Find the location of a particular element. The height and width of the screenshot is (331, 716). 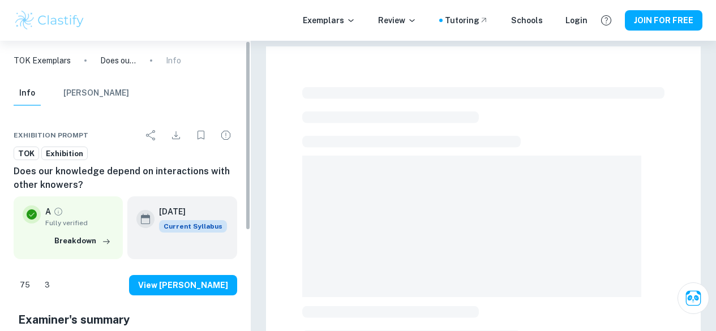

a: TOK Exemplars is located at coordinates (42, 61).